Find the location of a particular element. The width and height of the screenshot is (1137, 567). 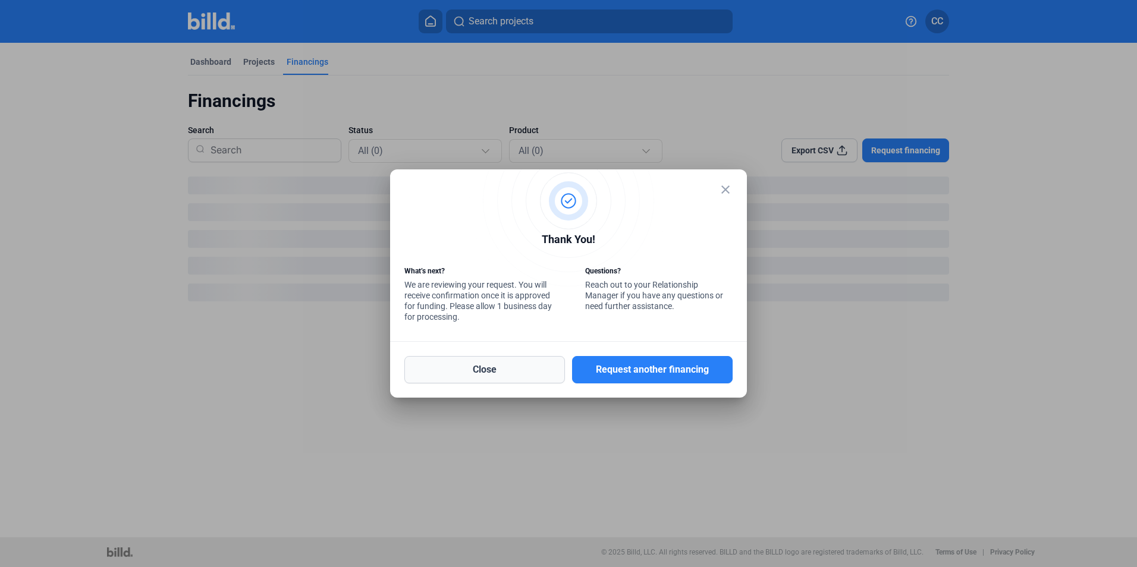

mat-icon: close is located at coordinates (725, 190).